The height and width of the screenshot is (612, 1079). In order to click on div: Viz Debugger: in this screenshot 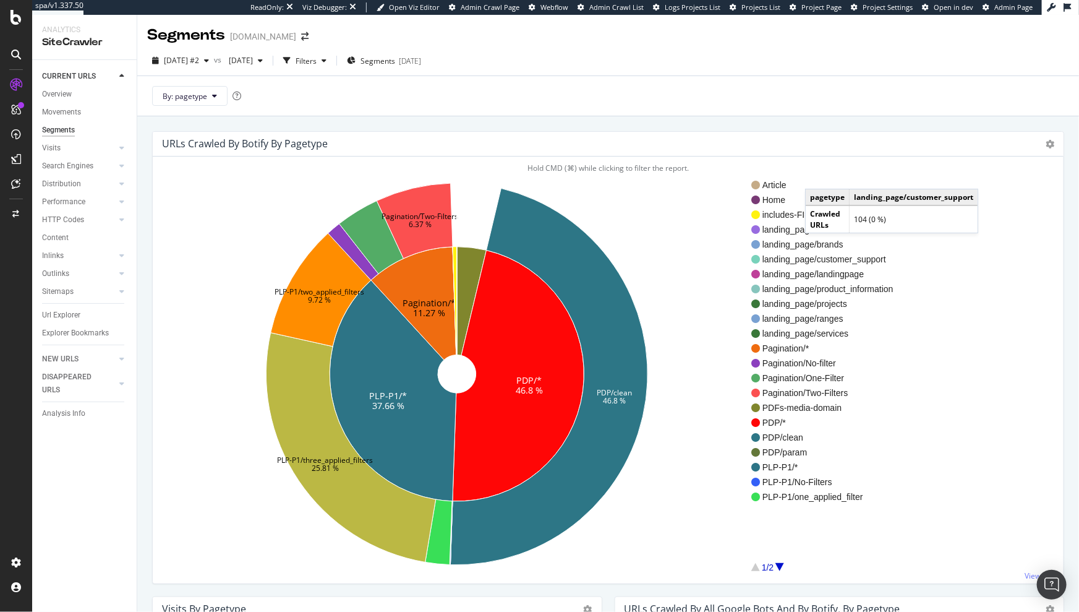, I will do `click(325, 7)`.